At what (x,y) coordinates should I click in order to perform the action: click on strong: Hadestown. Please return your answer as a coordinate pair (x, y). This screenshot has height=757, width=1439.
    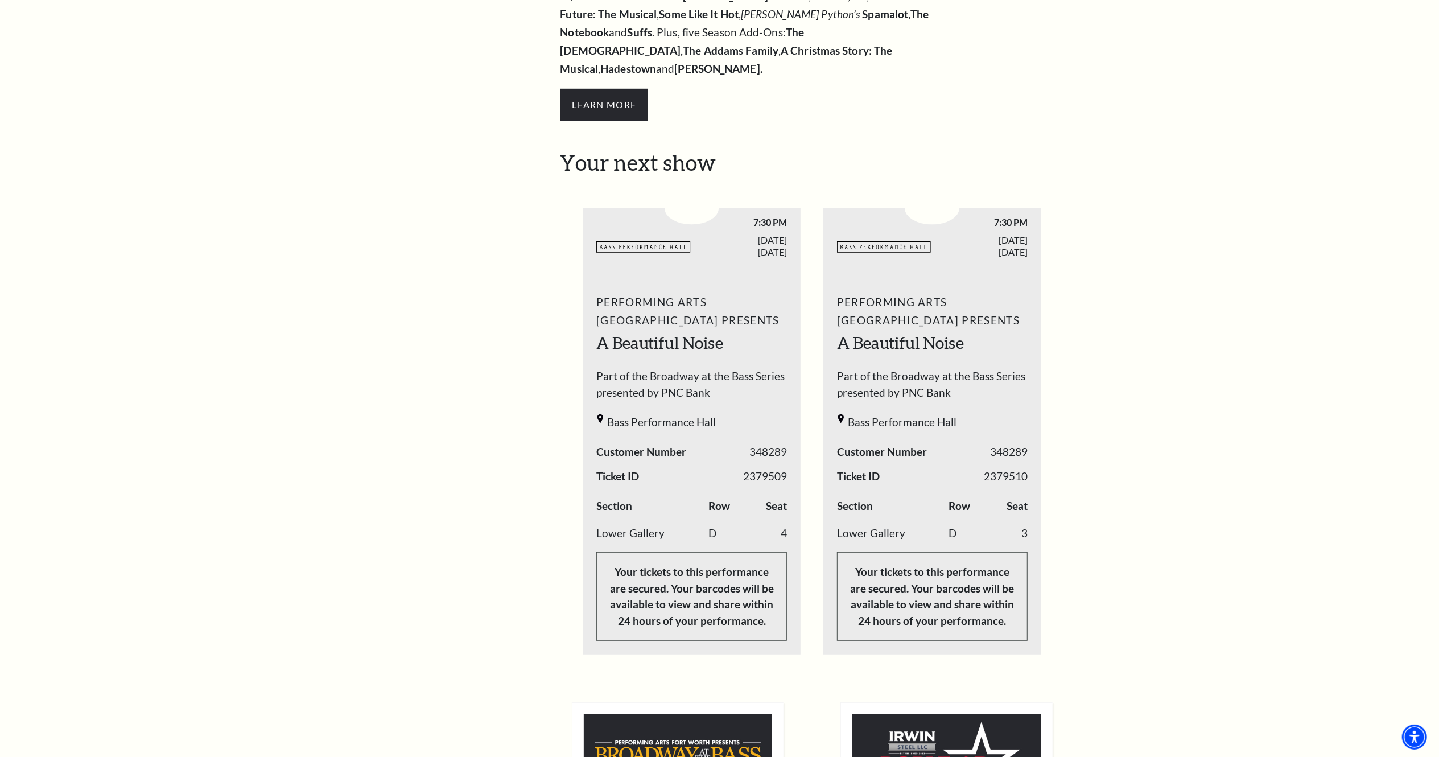
    Looking at the image, I should click on (628, 68).